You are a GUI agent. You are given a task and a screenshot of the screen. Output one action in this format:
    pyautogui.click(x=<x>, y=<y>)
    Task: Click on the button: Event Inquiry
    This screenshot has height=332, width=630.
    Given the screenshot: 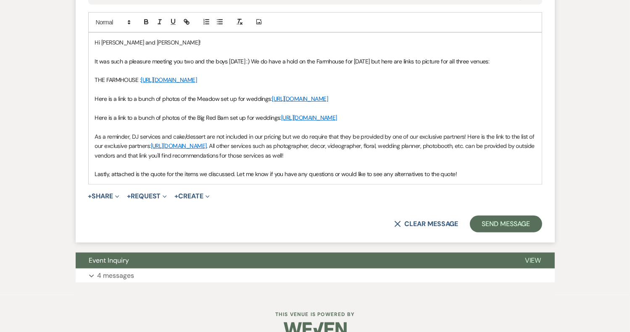 What is the action you would take?
    pyautogui.click(x=293, y=261)
    